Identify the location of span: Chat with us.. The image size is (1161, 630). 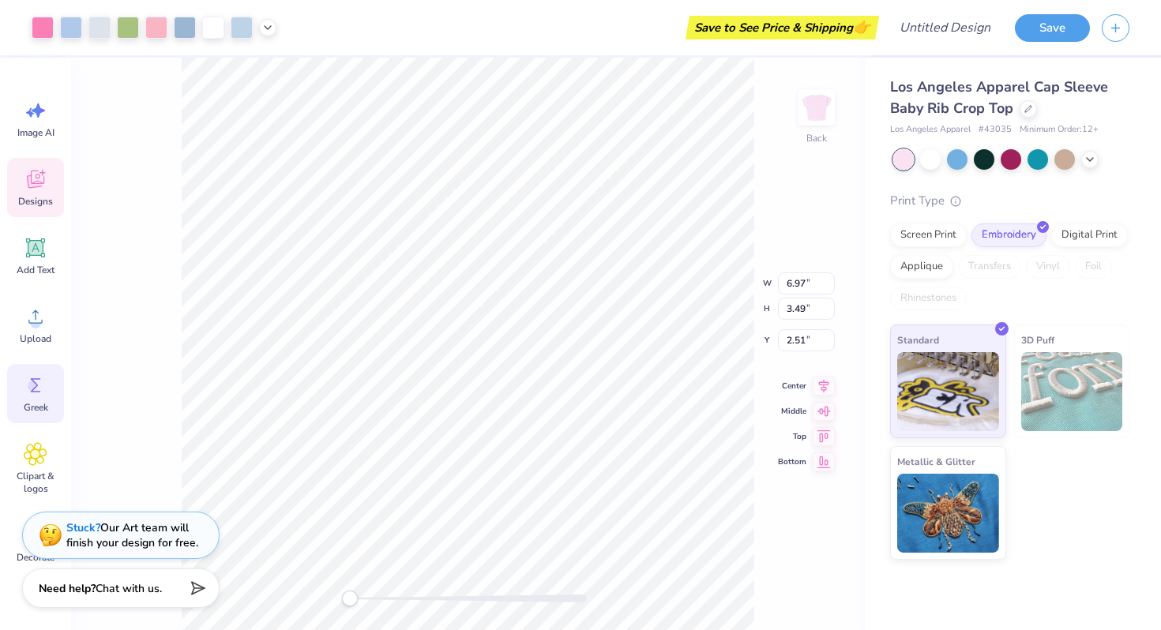
(129, 588).